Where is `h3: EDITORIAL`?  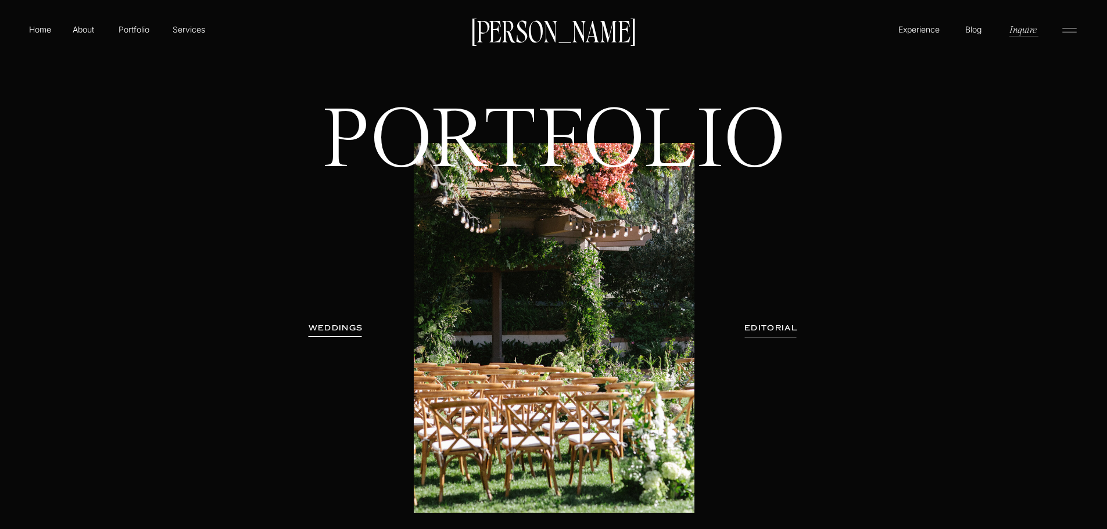
h3: EDITORIAL is located at coordinates (771, 328).